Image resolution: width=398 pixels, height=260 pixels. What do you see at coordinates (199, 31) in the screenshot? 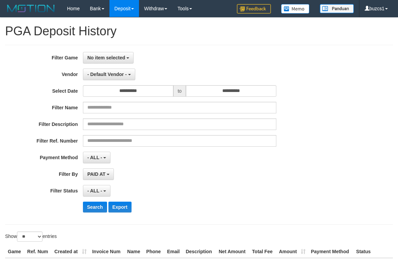
I see `h1: PGA Deposit History` at bounding box center [199, 31].